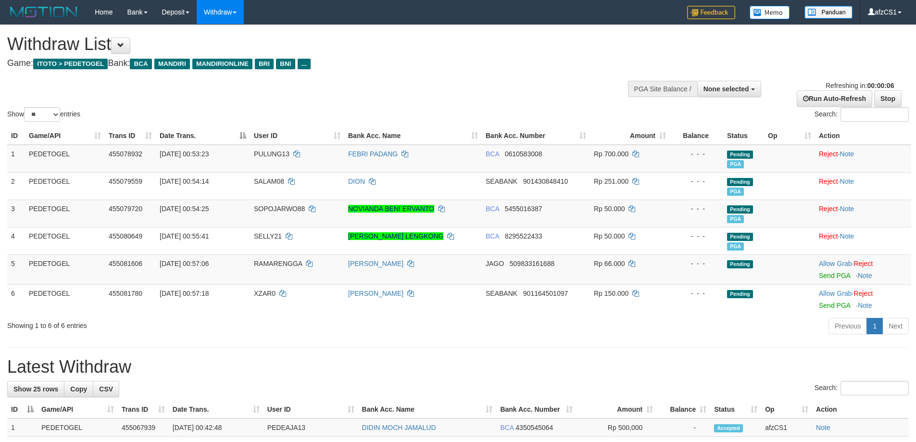 The height and width of the screenshot is (442, 916). What do you see at coordinates (130, 136) in the screenshot?
I see `th: Trans ID: activate to sort column ascending` at bounding box center [130, 136].